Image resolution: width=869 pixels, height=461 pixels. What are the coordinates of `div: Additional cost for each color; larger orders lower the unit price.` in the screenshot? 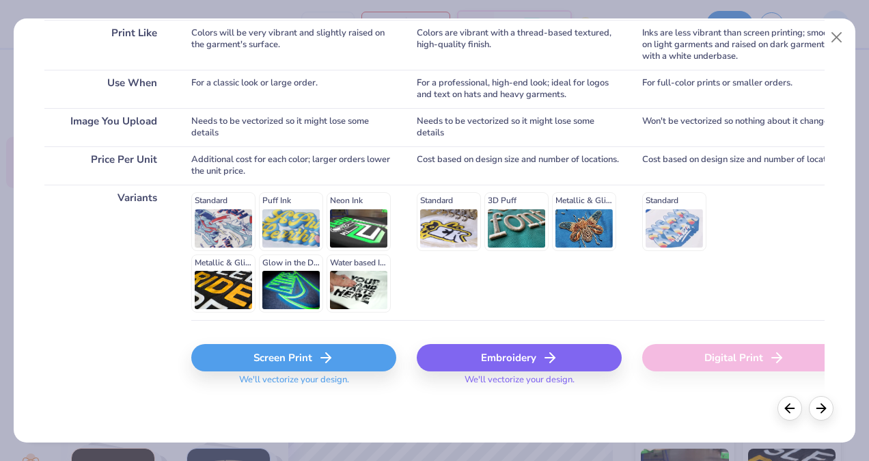 It's located at (294, 165).